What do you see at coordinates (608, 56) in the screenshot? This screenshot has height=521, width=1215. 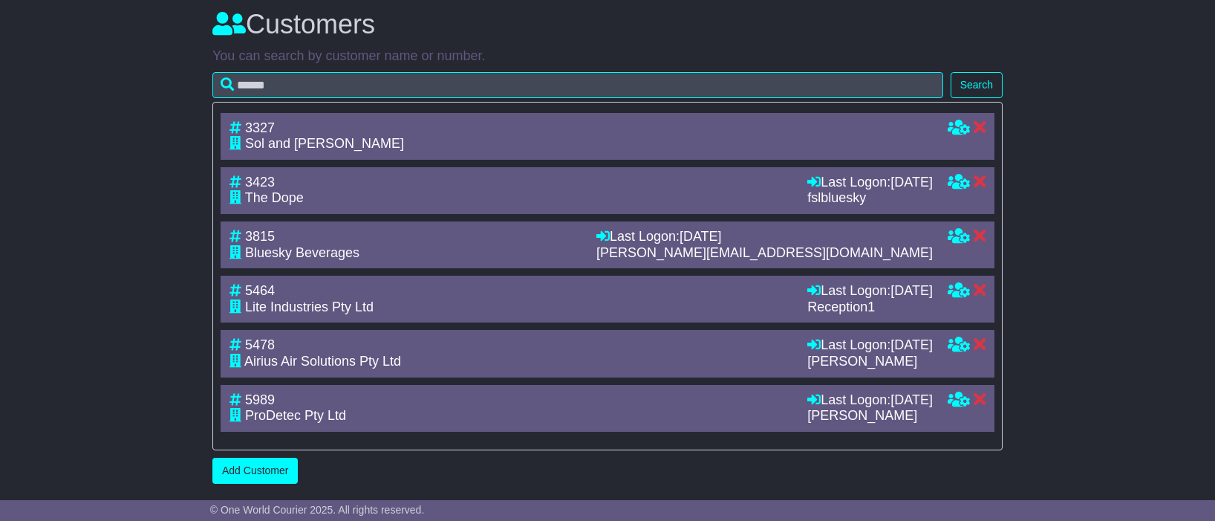 I see `p: You can search by customer name or number.` at bounding box center [608, 56].